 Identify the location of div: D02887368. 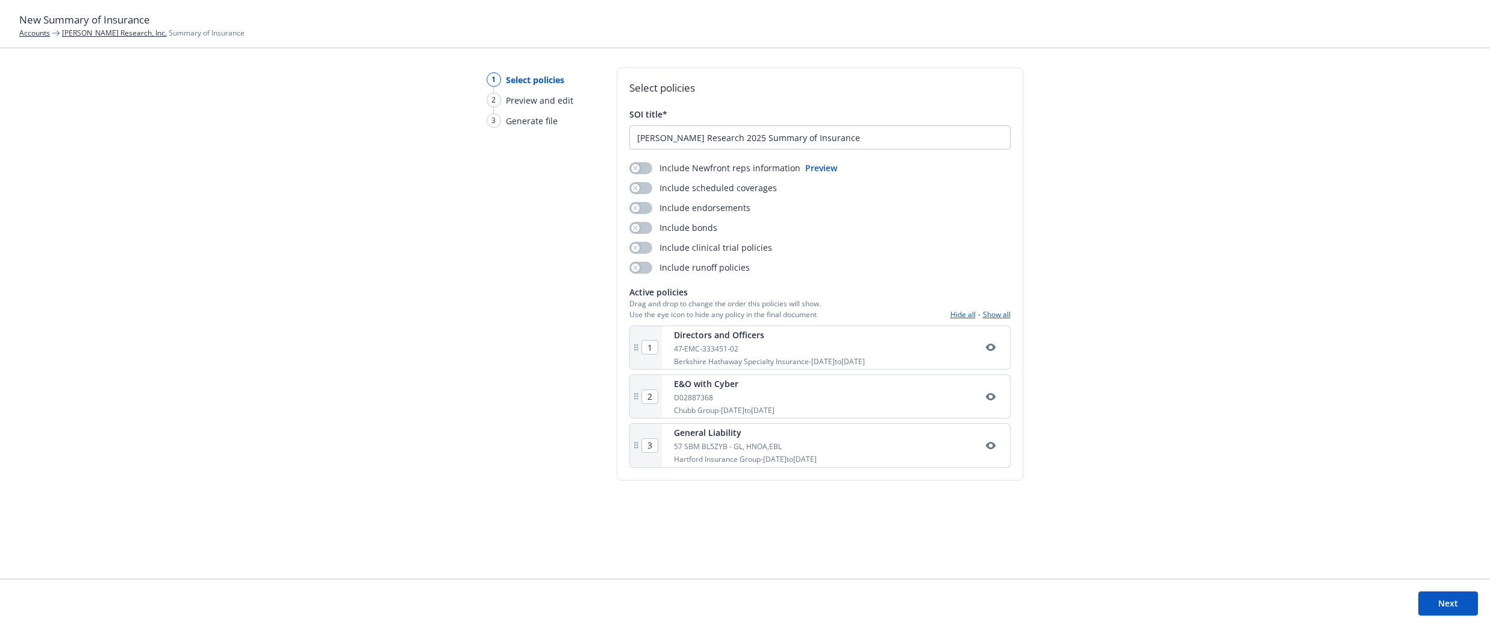
(724, 397).